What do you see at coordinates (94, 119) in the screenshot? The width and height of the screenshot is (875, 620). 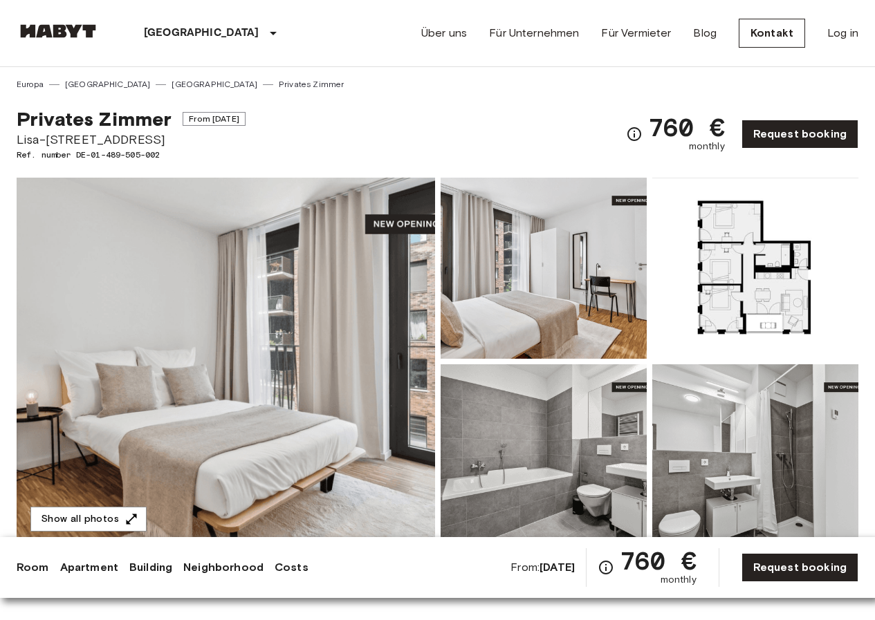 I see `span: Privates Zimmer` at bounding box center [94, 119].